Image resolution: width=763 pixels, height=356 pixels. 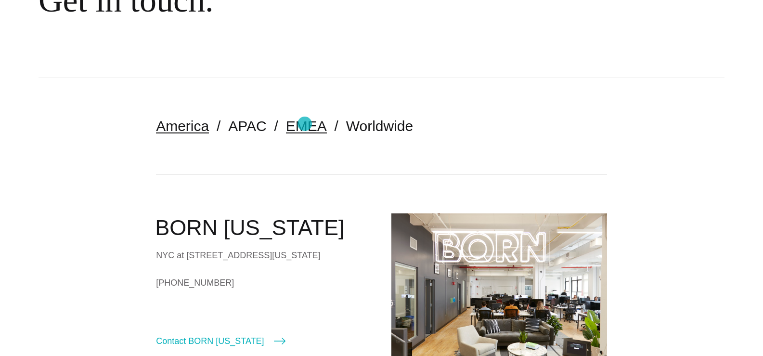 What do you see at coordinates (247, 126) in the screenshot?
I see `a: APAC` at bounding box center [247, 126].